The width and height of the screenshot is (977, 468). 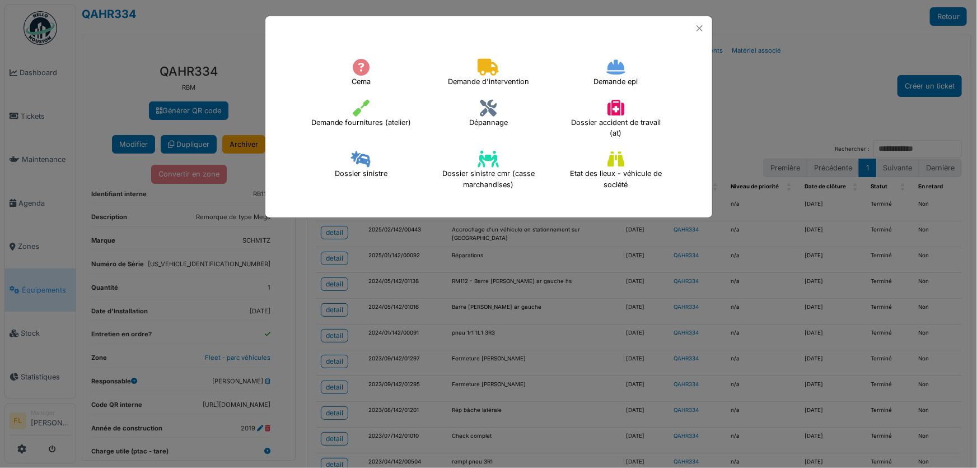 I want to click on h4: Dossier sinistre cmr (casse marchandises), so click(x=488, y=170).